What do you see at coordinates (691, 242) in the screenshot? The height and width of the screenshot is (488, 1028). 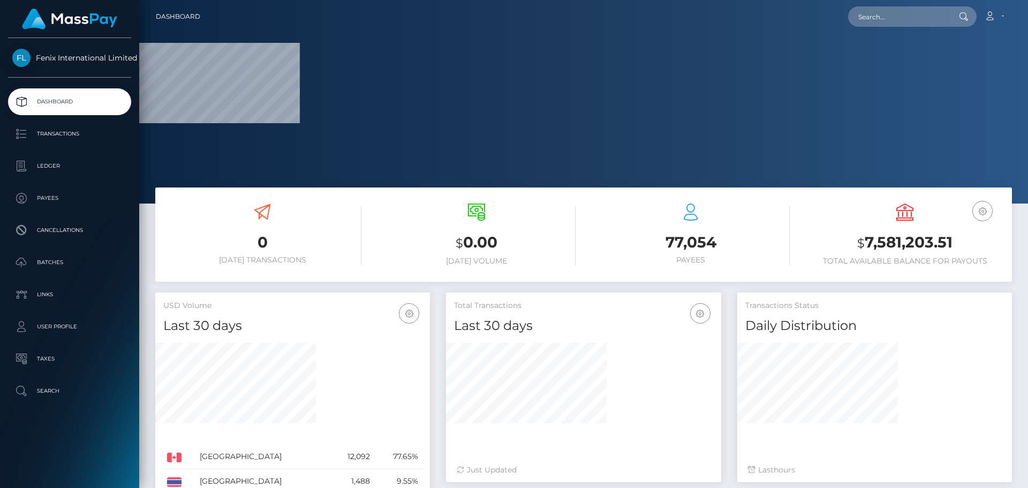 I see `h3: 77,054` at bounding box center [691, 242].